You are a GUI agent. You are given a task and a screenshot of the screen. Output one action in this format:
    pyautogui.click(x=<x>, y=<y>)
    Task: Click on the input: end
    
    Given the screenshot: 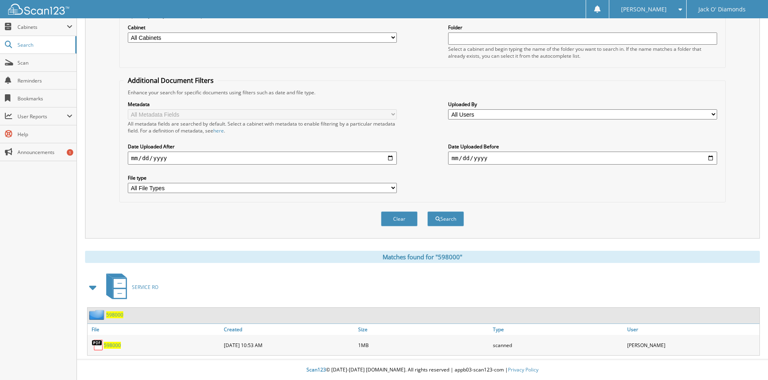 What is the action you would take?
    pyautogui.click(x=582, y=158)
    